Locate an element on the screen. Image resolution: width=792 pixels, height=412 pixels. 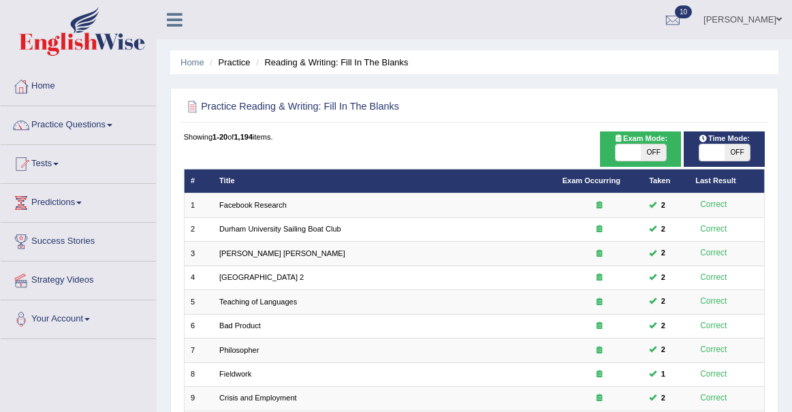
td: 4 is located at coordinates (198, 277).